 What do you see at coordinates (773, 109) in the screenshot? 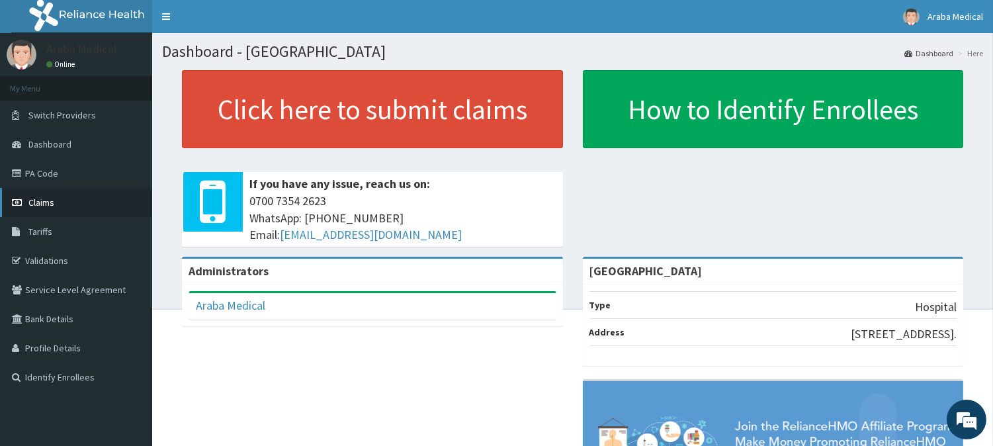
I see `a: How to Identify Enrollees` at bounding box center [773, 109].